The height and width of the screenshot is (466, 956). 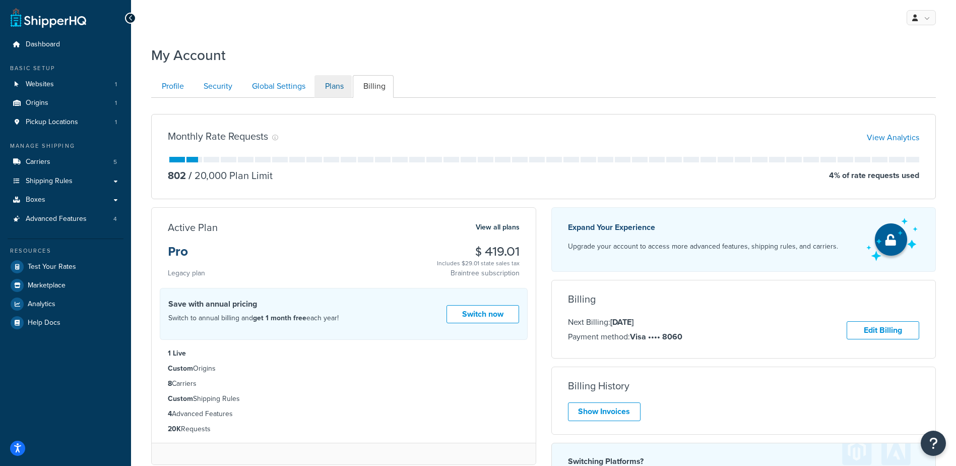 What do you see at coordinates (478, 263) in the screenshot?
I see `div: Includes $29.01 state sales tax` at bounding box center [478, 263].